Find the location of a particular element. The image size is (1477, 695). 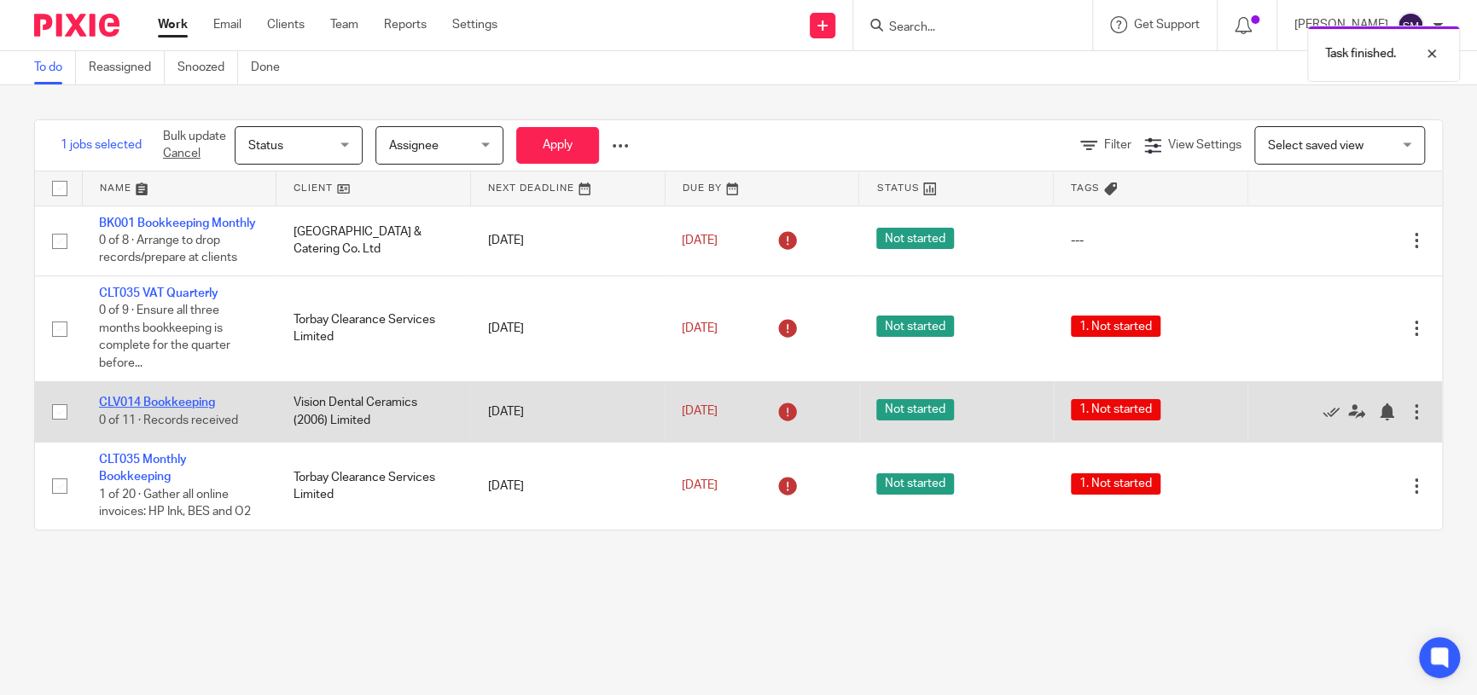

a: To do is located at coordinates (55, 67).